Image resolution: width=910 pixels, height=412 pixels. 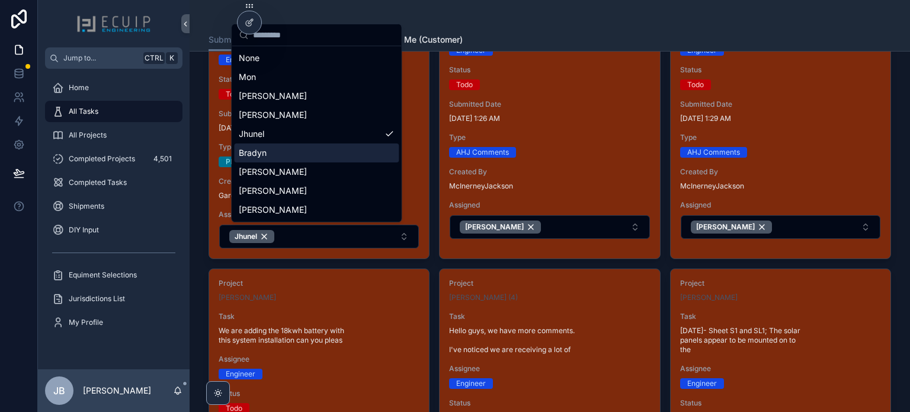 I want to click on span: Ctrl, so click(x=154, y=58).